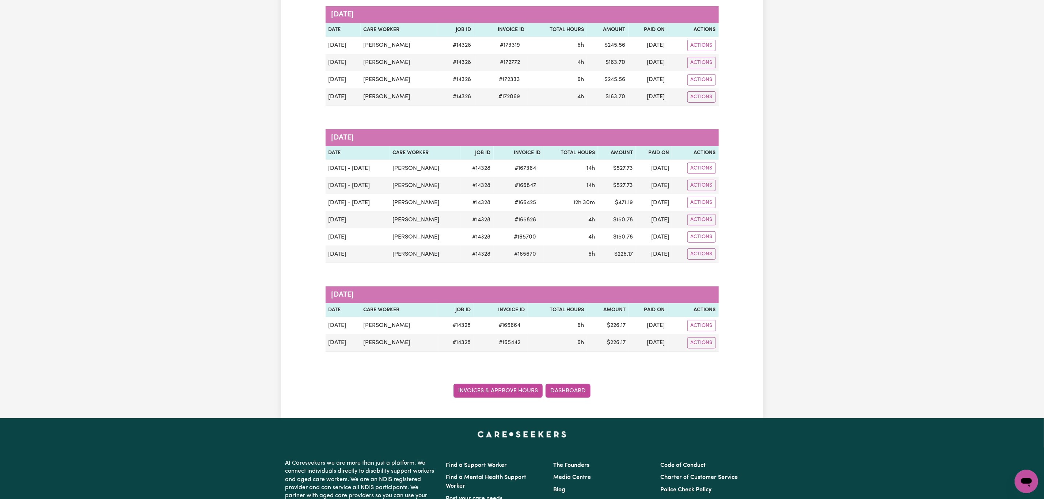 The width and height of the screenshot is (1044, 499). I want to click on span: 12 hours 30 minutes, so click(584, 203).